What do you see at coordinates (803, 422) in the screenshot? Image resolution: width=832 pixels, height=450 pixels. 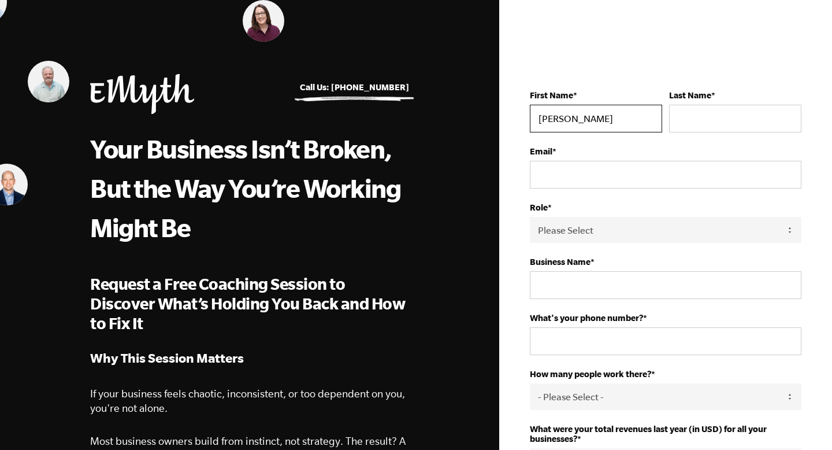 I see `div: Chat Widget` at bounding box center [803, 422].